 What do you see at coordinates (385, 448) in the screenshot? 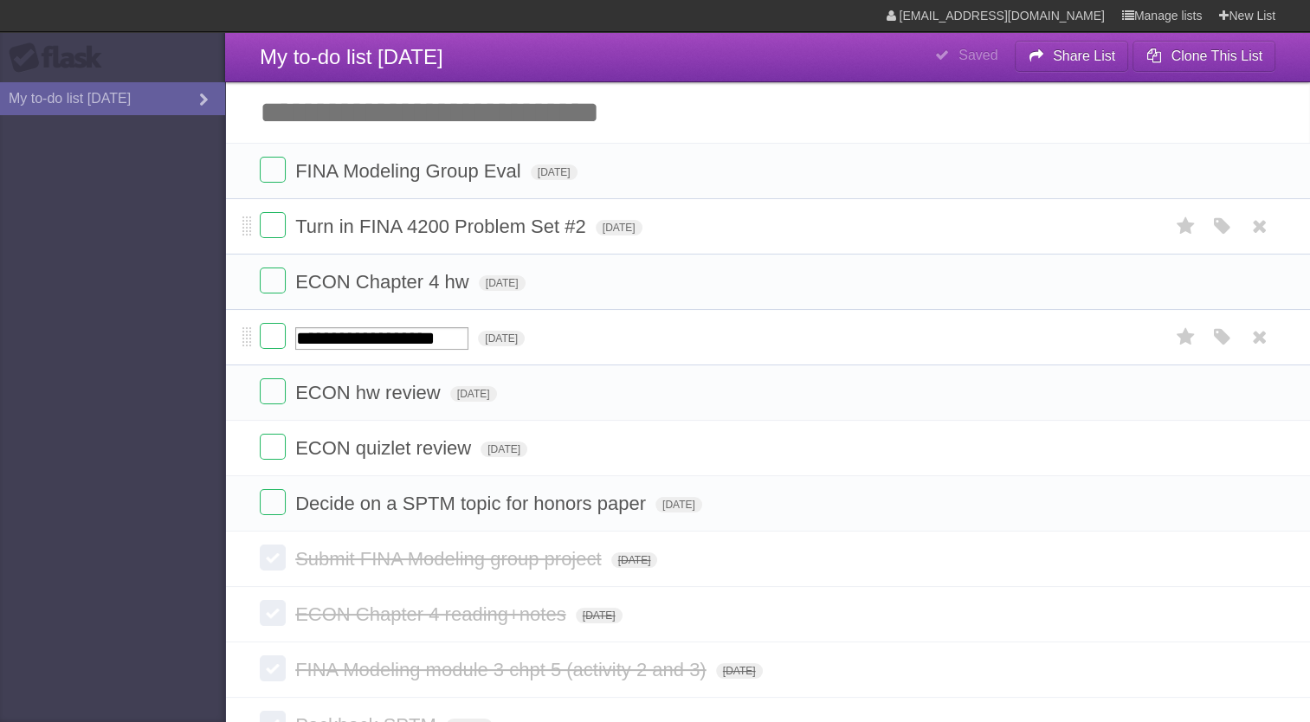
I see `span: ECON quizlet review` at bounding box center [385, 448].